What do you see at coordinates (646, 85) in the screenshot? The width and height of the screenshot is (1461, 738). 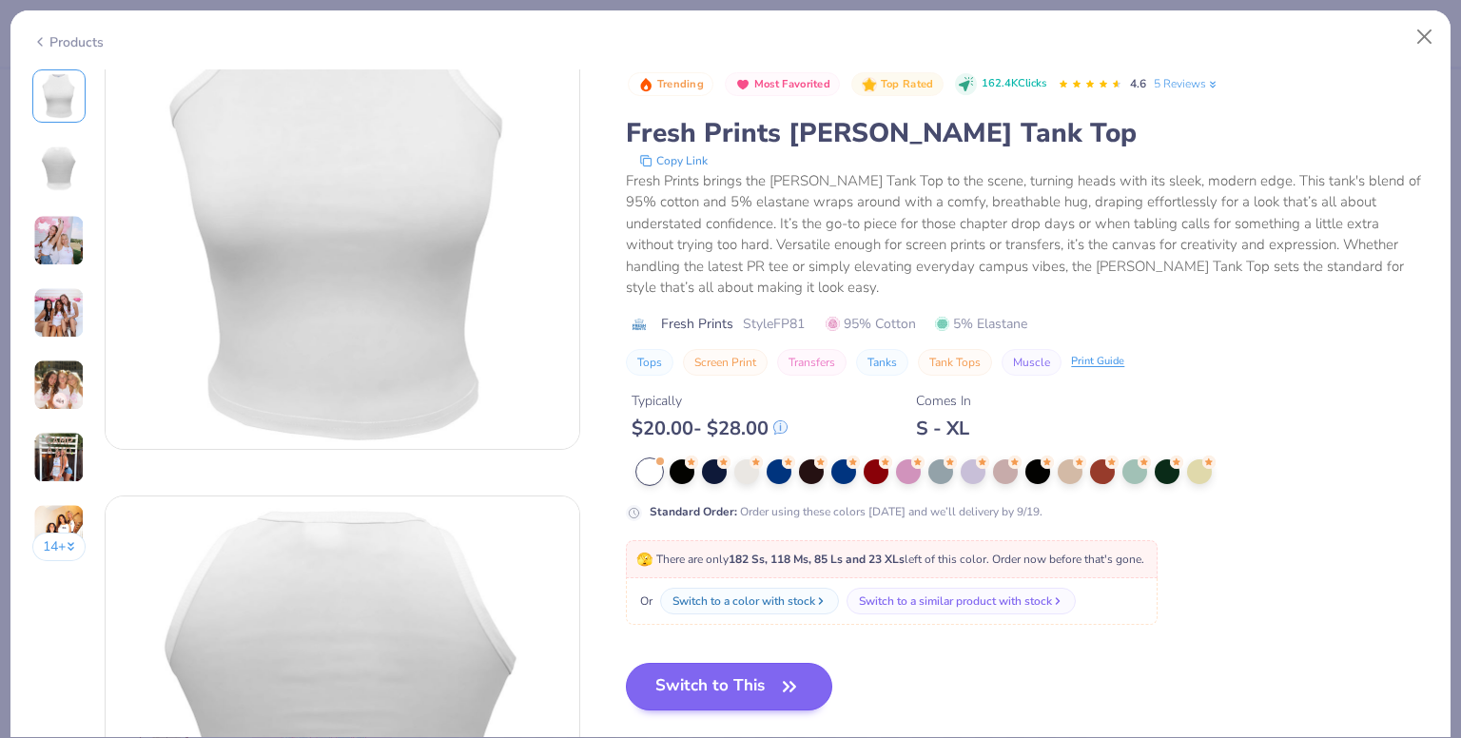 I see `img: Trending sort` at bounding box center [646, 85].